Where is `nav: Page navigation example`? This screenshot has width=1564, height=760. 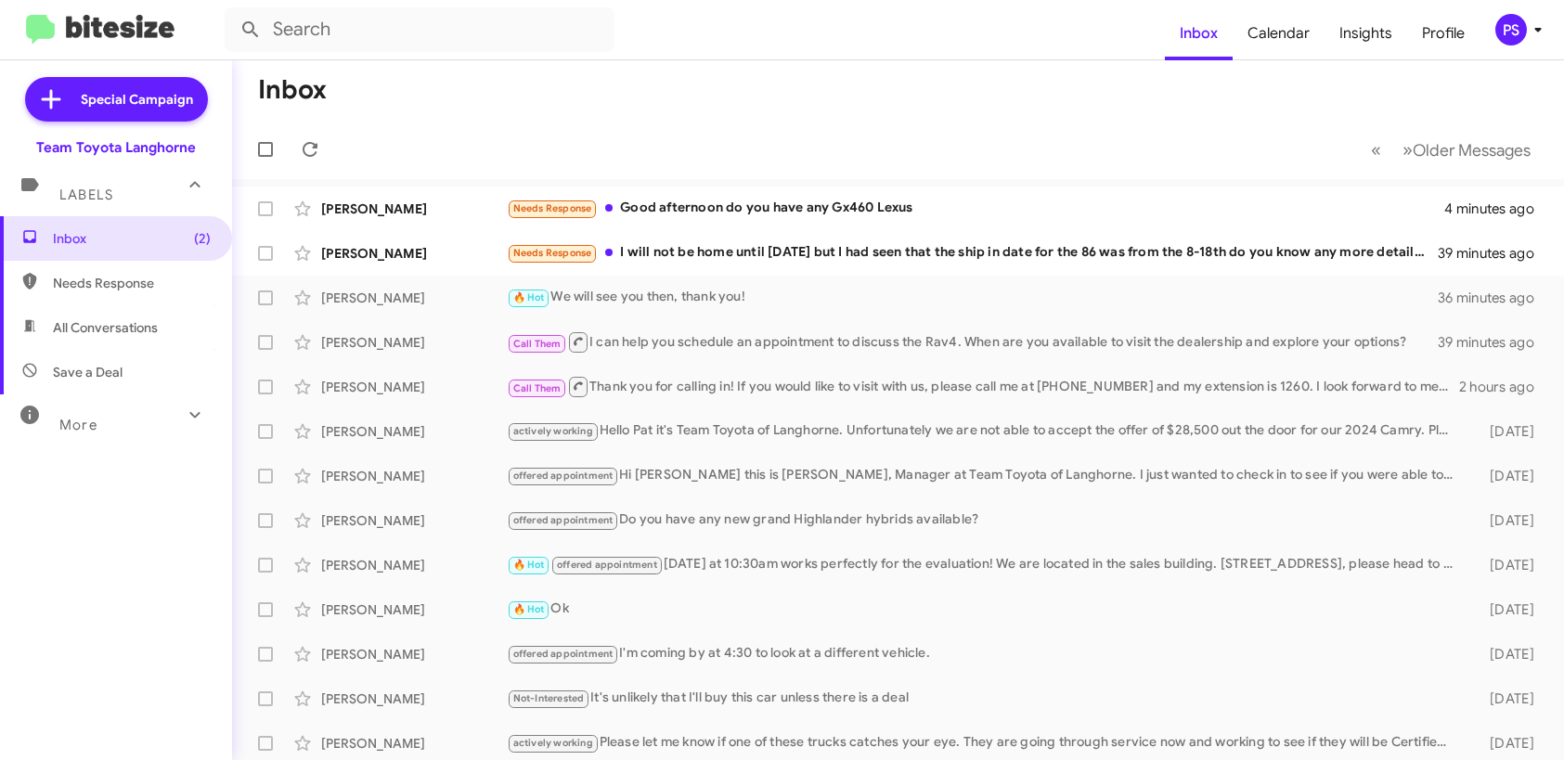
nav: Page navigation example is located at coordinates (1451, 149).